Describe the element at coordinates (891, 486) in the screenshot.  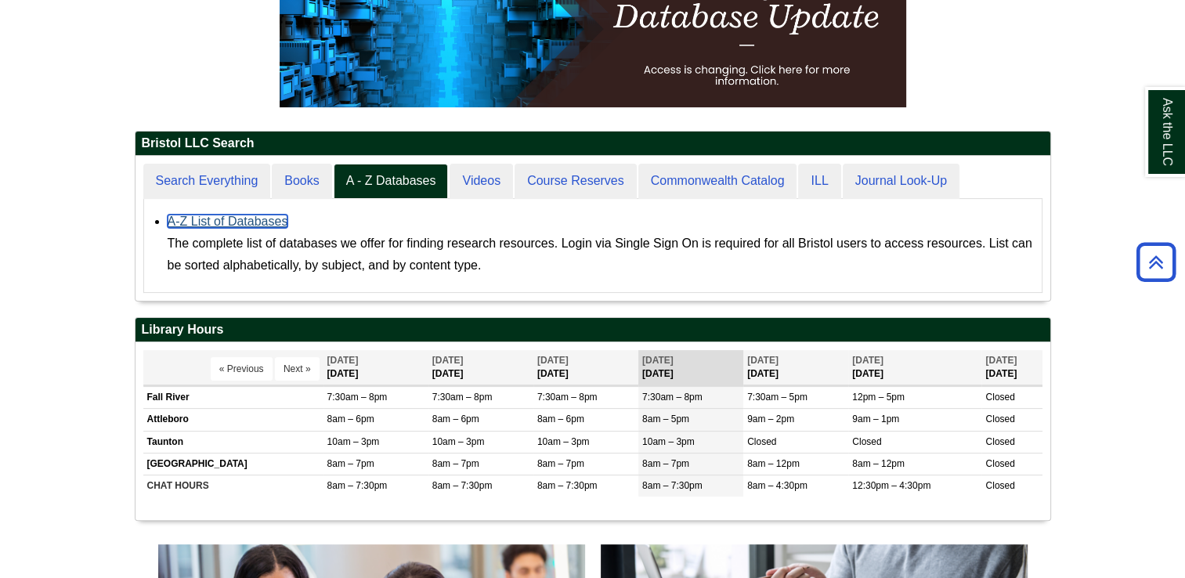
I see `span: 12:30pm – 4:30pm` at that location.